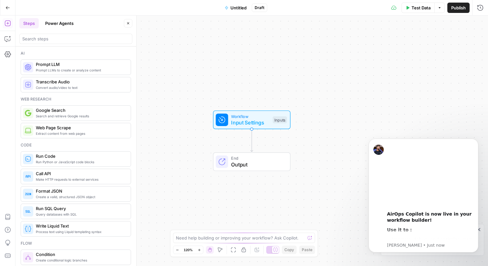 This screenshot has height=266, width=488. Describe the element at coordinates (81, 87) in the screenshot. I see `span: Convert audio/video to text` at that location.